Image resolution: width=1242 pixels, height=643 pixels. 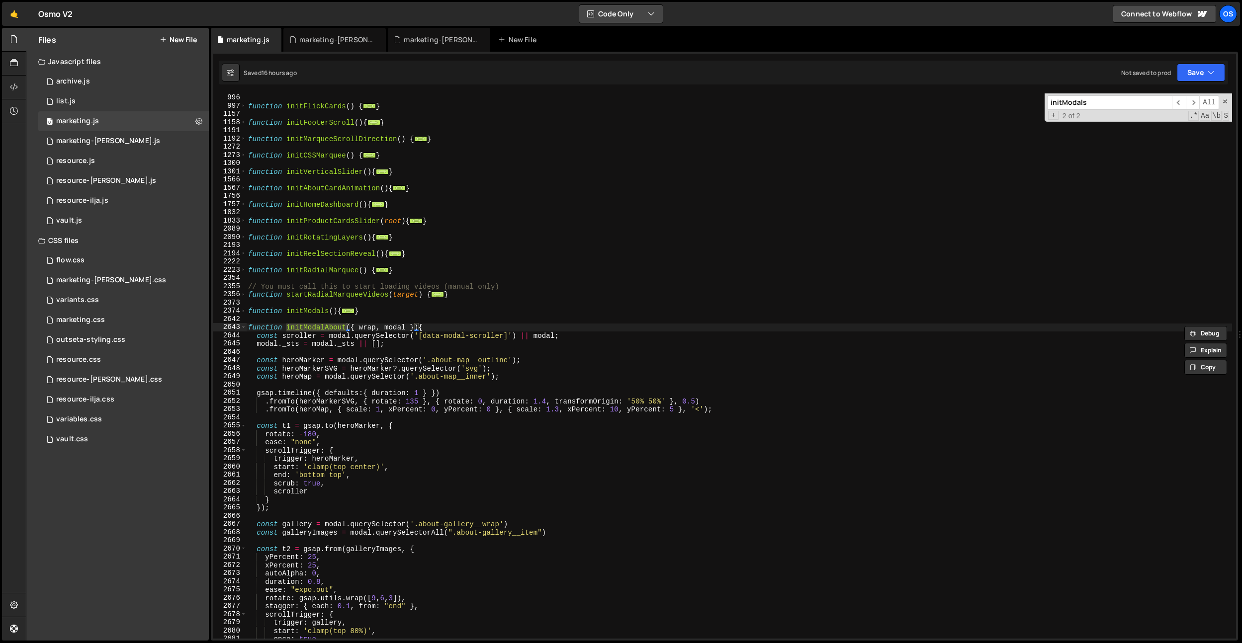 I want to click on div: 2649, so click(x=230, y=376).